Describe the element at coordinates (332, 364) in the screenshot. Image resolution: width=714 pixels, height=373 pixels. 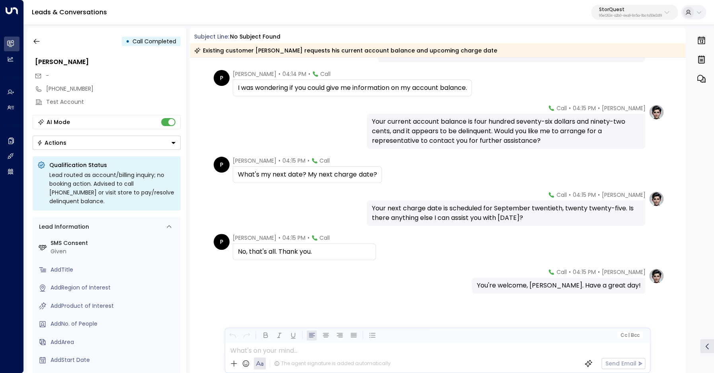
I see `div: The agent signature is added automatically` at that location.